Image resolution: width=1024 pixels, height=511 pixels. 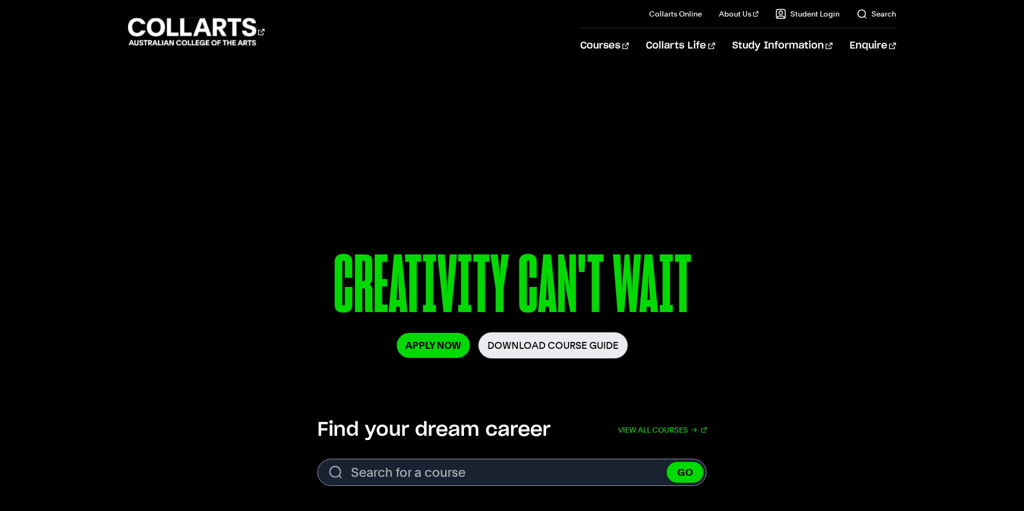 What do you see at coordinates (434, 430) in the screenshot?
I see `h2: Find your dream career` at bounding box center [434, 430].